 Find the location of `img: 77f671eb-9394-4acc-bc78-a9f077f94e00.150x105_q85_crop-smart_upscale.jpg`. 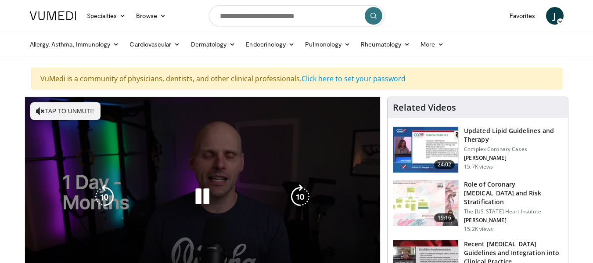

img: 77f671eb-9394-4acc-bc78-a9f077f94e00.150x105_q85_crop-smart_upscale.jpg is located at coordinates (425, 150).